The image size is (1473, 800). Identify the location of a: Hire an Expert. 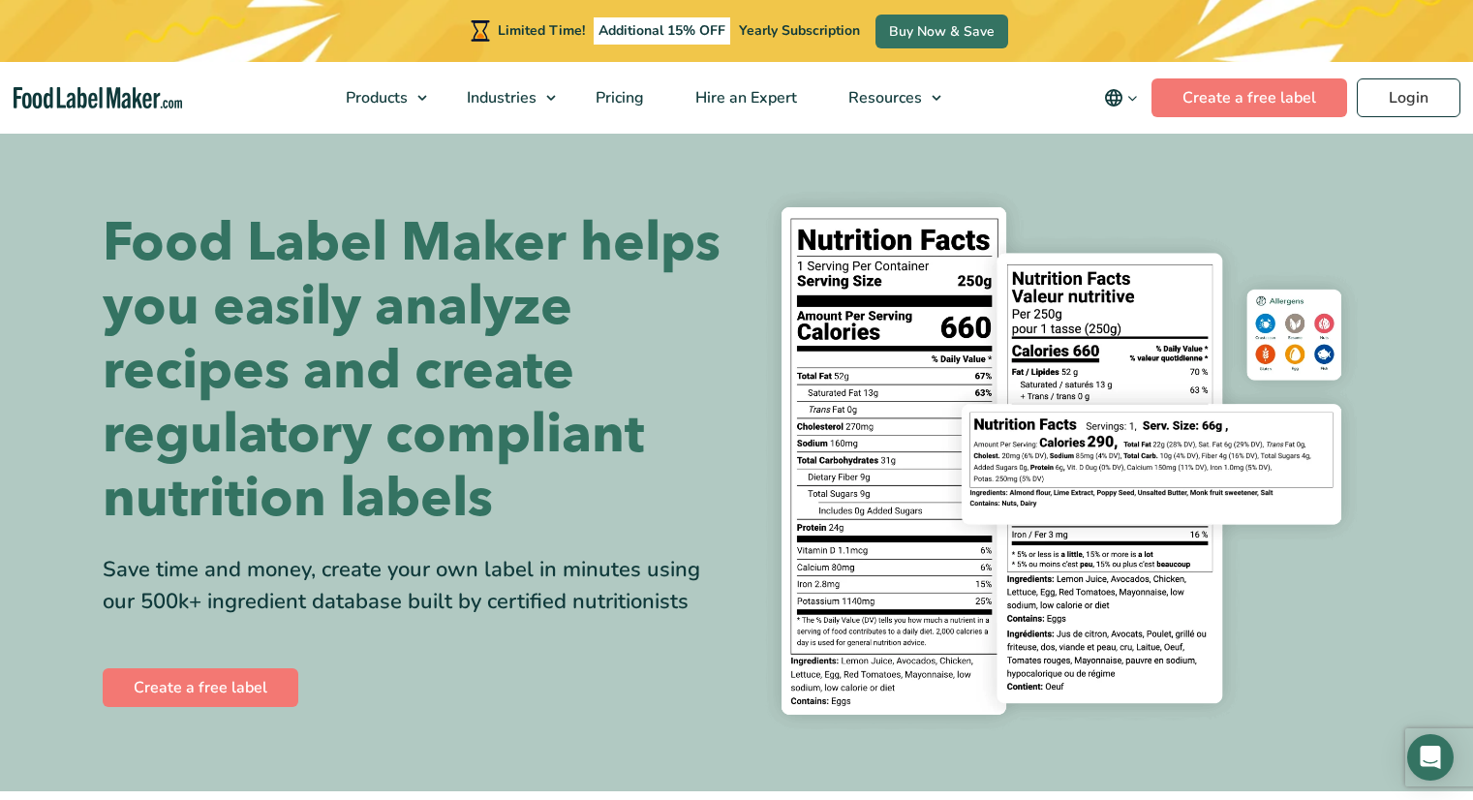
(744, 98).